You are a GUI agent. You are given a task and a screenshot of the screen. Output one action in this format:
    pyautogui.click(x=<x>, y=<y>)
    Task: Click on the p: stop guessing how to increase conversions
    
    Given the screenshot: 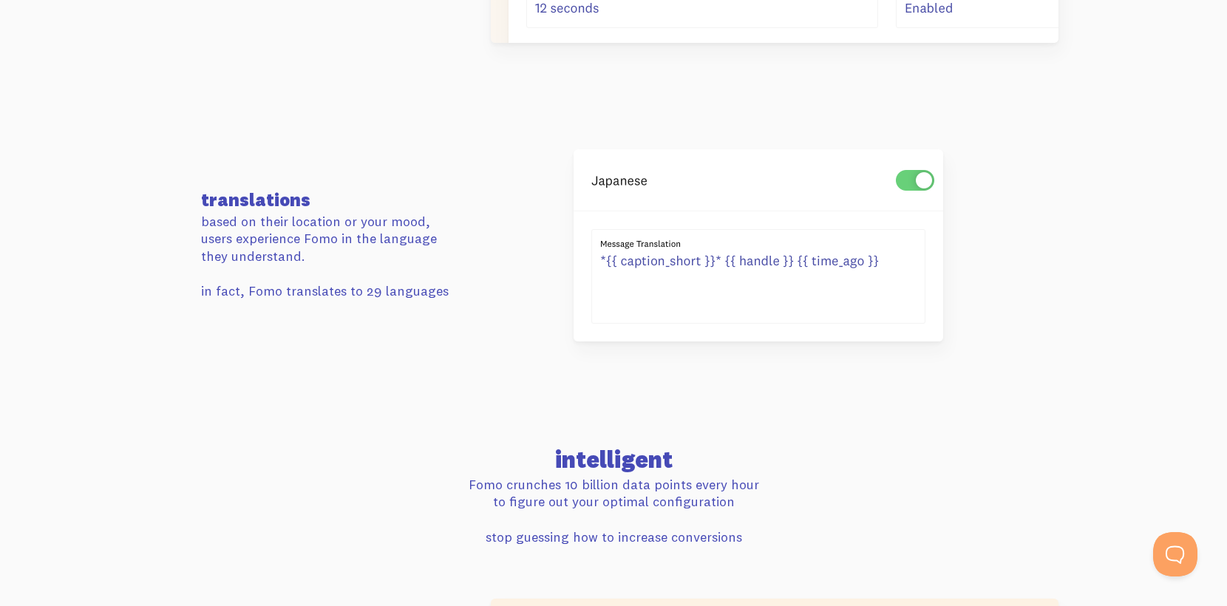 What is the action you would take?
    pyautogui.click(x=614, y=537)
    